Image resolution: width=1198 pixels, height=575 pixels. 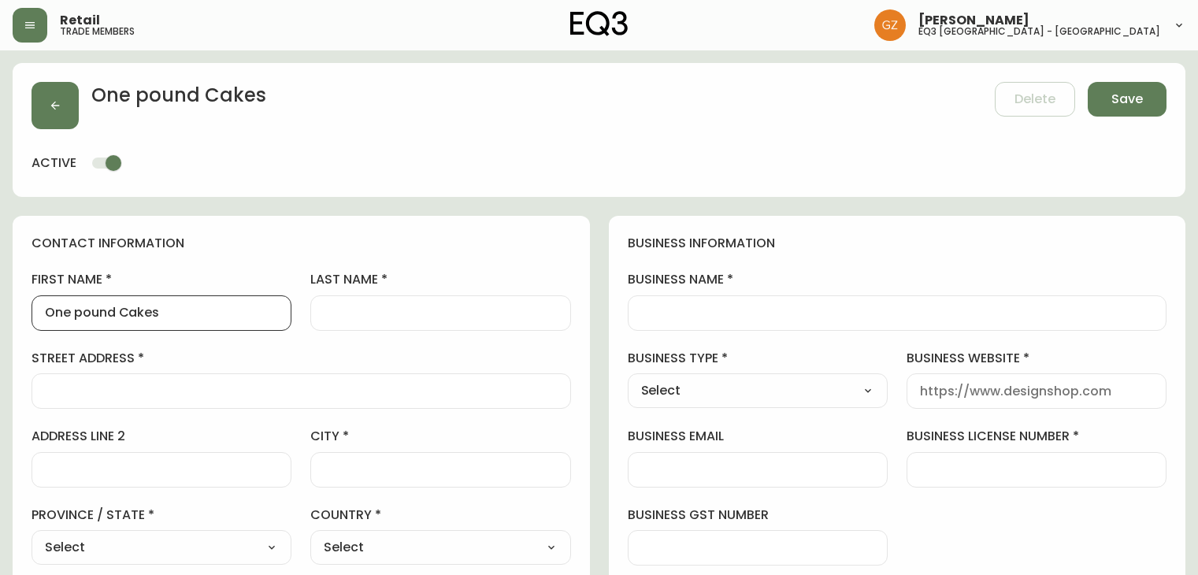 What do you see at coordinates (600, 24) in the screenshot?
I see `img: logo` at bounding box center [600, 24].